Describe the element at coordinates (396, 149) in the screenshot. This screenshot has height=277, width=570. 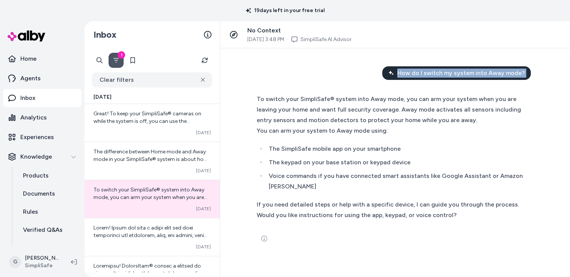
I see `li: The SimpliSafe mobile app on your smartphone` at that location.